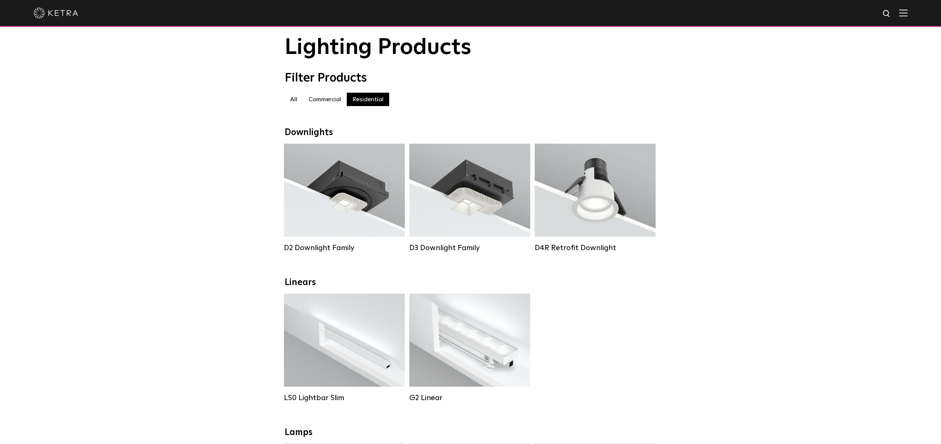 This screenshot has width=941, height=444. What do you see at coordinates (294, 99) in the screenshot?
I see `label: All` at bounding box center [294, 99].